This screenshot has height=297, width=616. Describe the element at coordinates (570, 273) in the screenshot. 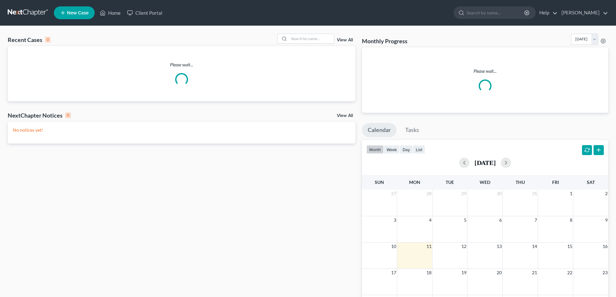

I see `span: 22` at that location.